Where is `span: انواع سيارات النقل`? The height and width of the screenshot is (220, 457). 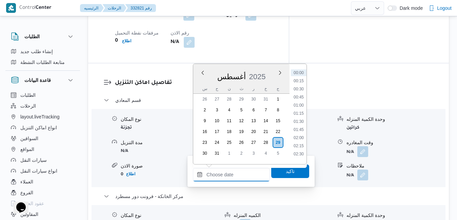
span: انواع سيارات النقل is located at coordinates (39, 171).